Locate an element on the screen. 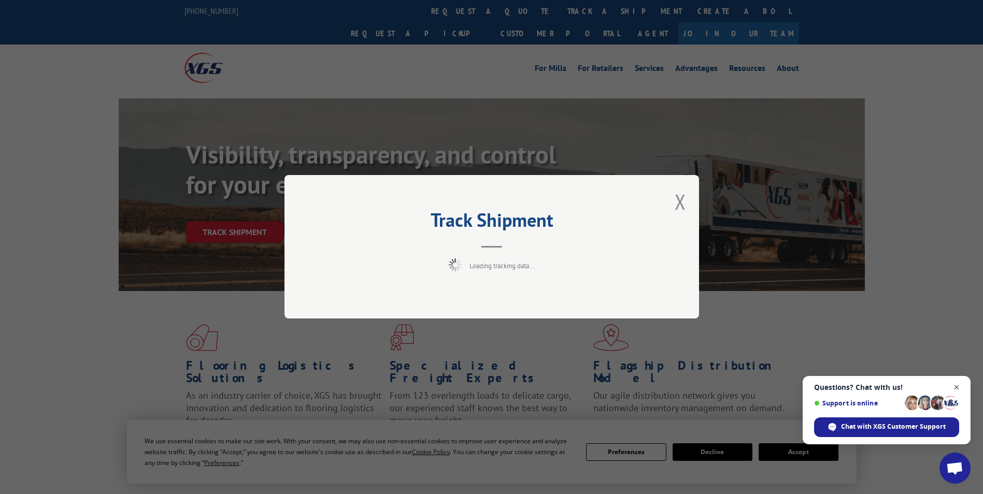 This screenshot has height=494, width=983. a: Open chat is located at coordinates (955, 469).